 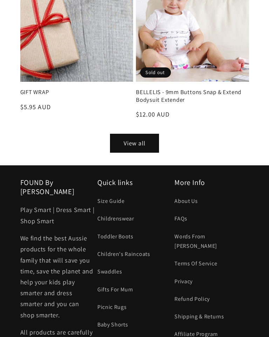 I want to click on a: View all products in the Best Selling Products collection, so click(x=135, y=143).